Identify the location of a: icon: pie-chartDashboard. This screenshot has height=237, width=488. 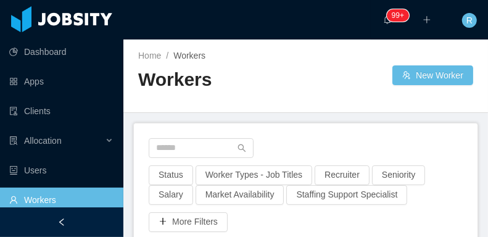
(61, 52).